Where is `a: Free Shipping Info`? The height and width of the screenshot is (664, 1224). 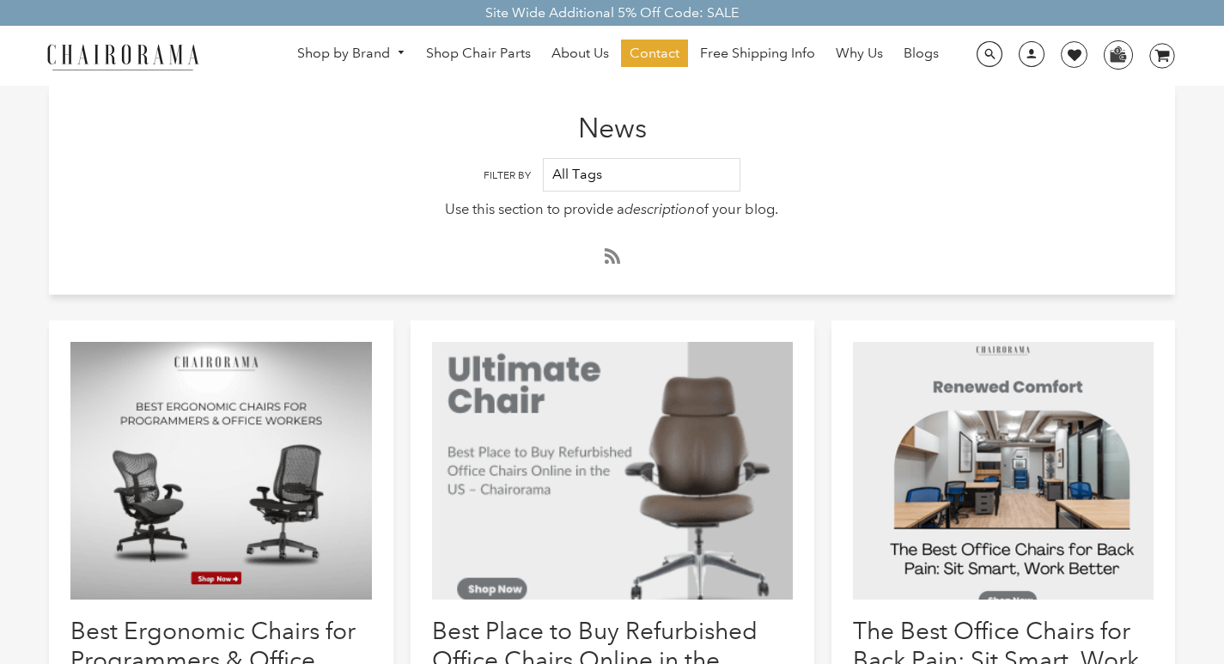
a: Free Shipping Info is located at coordinates (758, 53).